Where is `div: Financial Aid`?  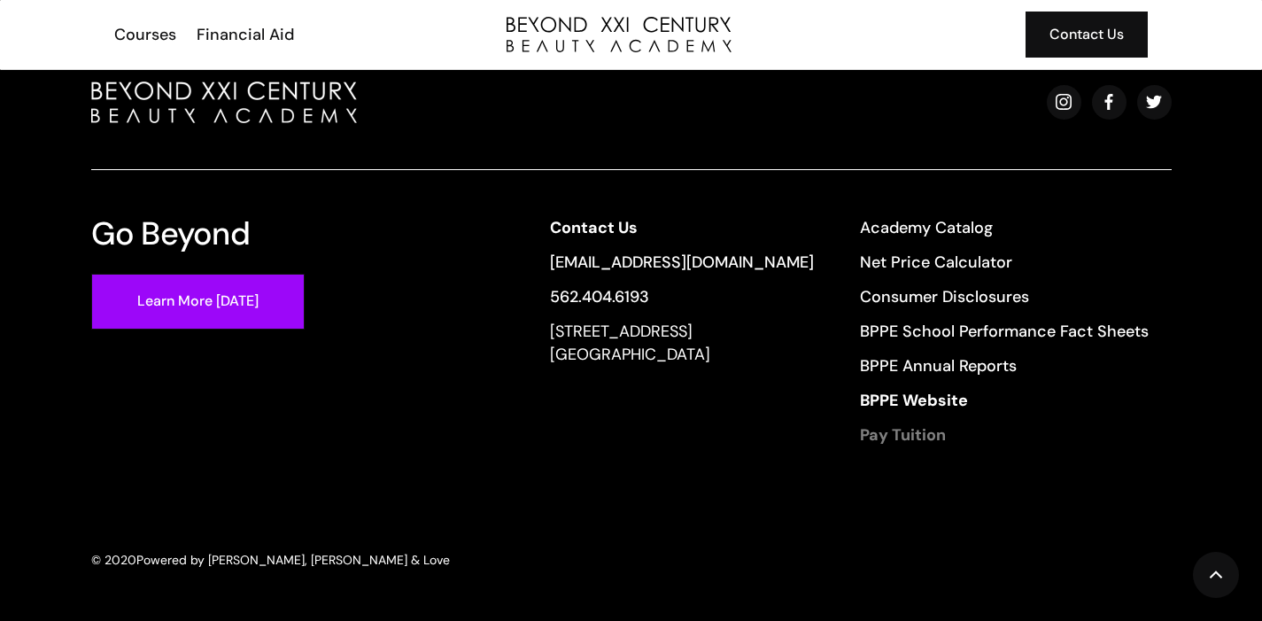 div: Financial Aid is located at coordinates (245, 35).